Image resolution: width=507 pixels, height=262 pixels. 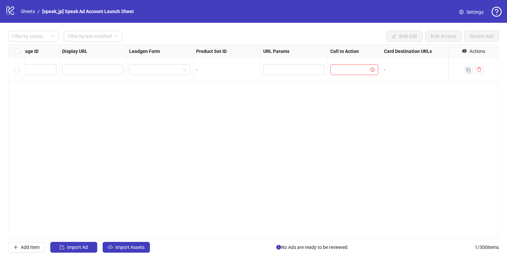 What do you see at coordinates (496, 12) in the screenshot?
I see `span: question-circle` at bounding box center [496, 12].